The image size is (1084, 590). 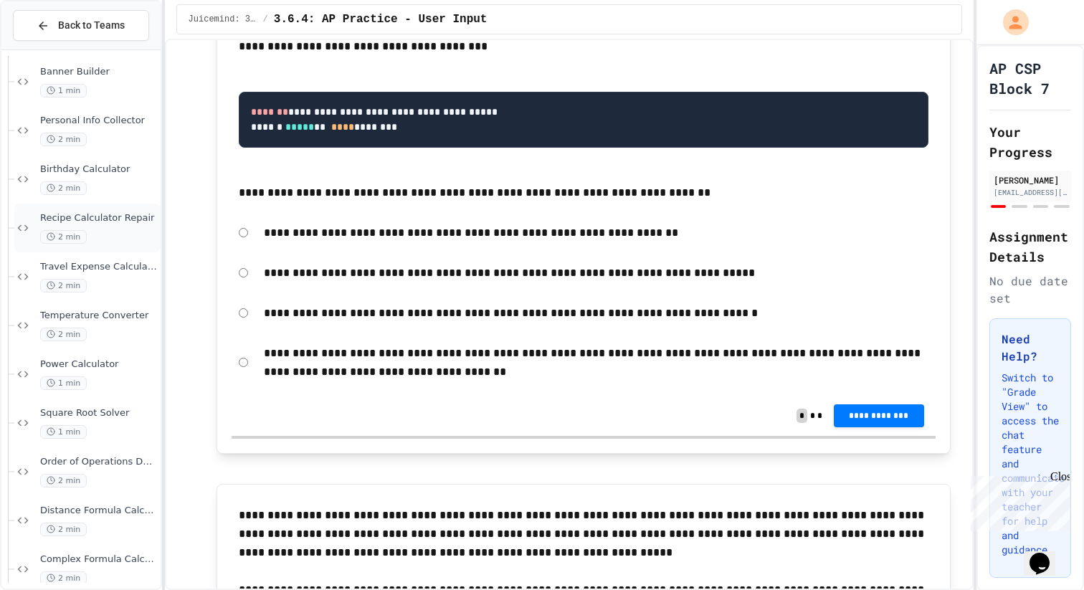 What do you see at coordinates (1030, 78) in the screenshot?
I see `h1: AP CSP Block 7` at bounding box center [1030, 78].